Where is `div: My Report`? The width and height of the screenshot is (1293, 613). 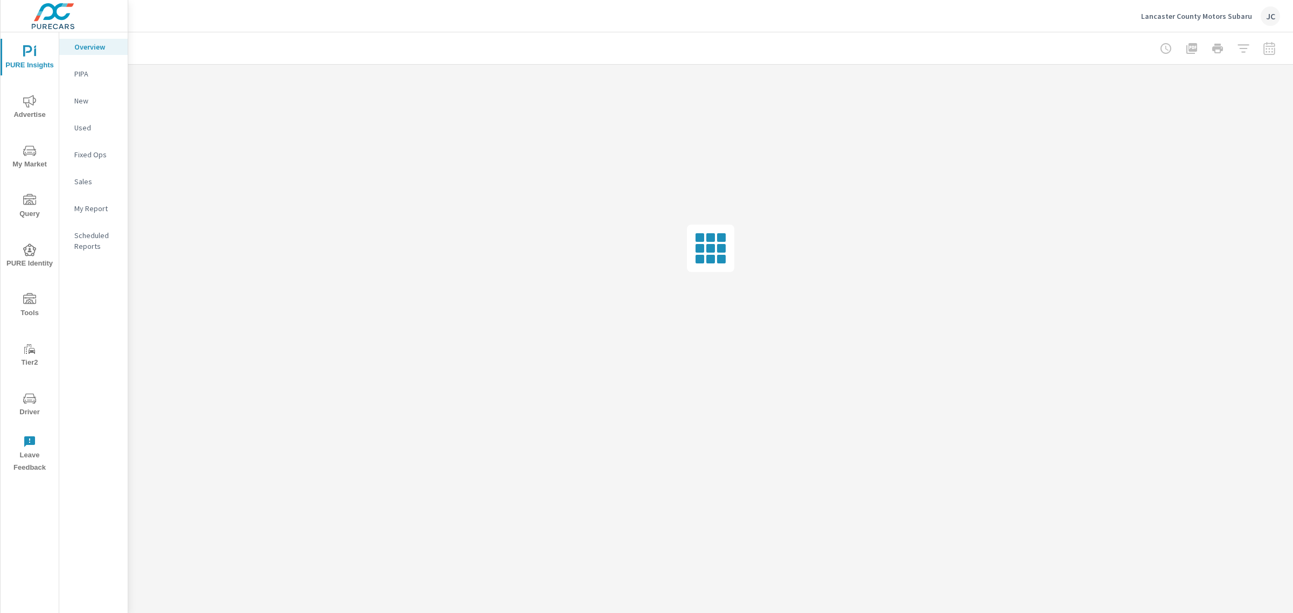
div: My Report is located at coordinates (93, 208).